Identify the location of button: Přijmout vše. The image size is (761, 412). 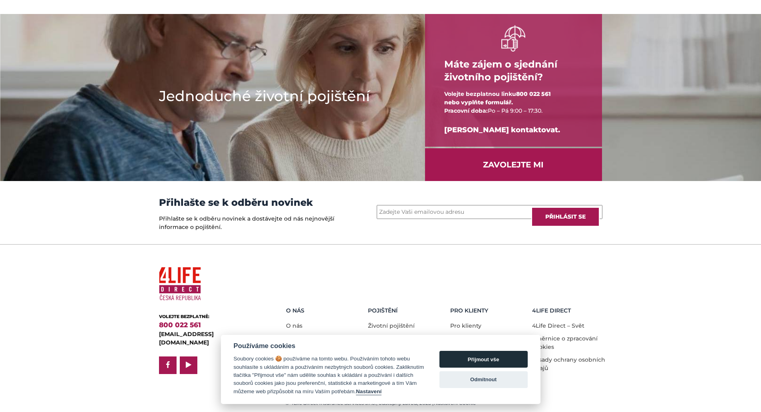
(484, 359).